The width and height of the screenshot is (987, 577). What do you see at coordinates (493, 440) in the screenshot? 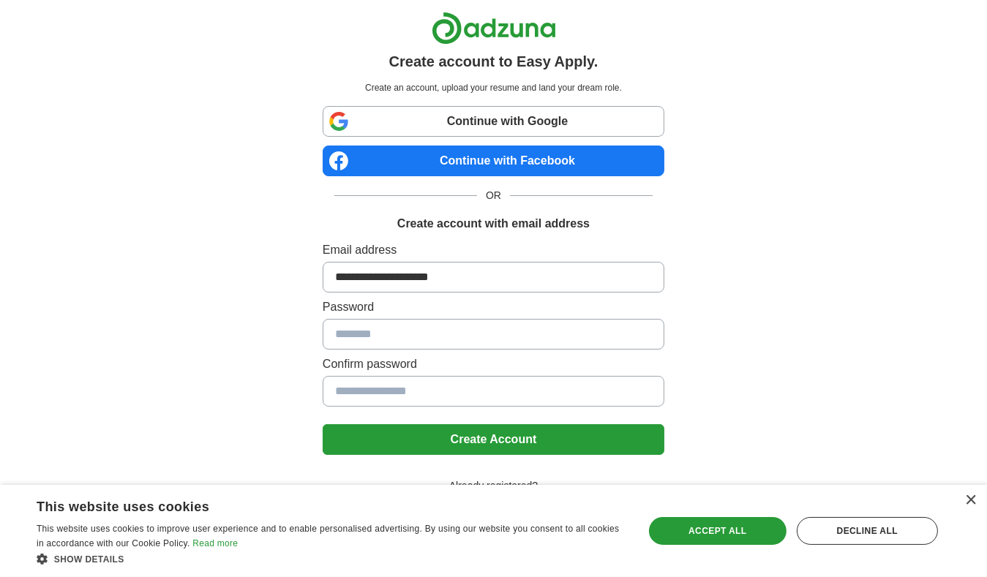
I see `button: Create Account` at bounding box center [493, 440].